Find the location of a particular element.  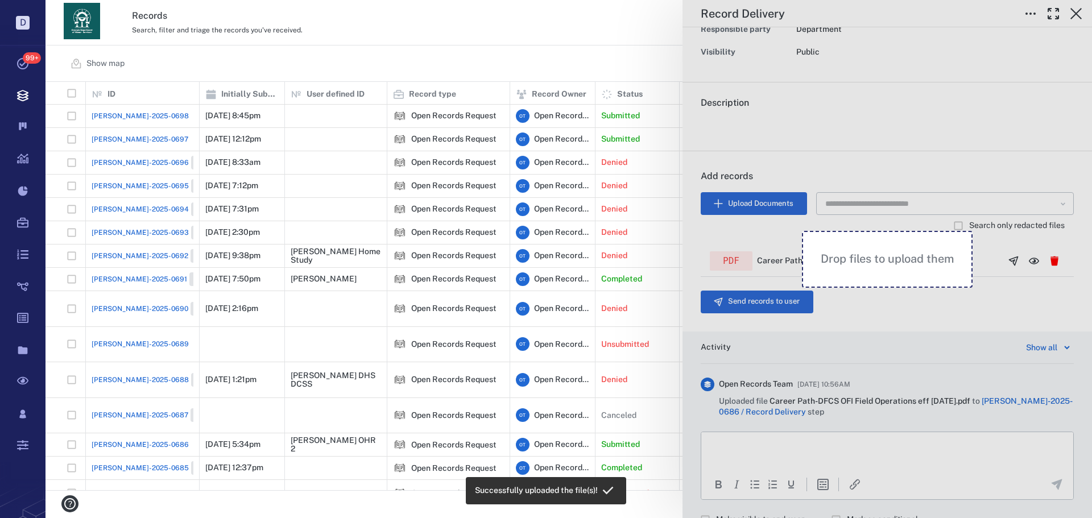

div: Successfully uploaded the file(s)! is located at coordinates (536, 491).